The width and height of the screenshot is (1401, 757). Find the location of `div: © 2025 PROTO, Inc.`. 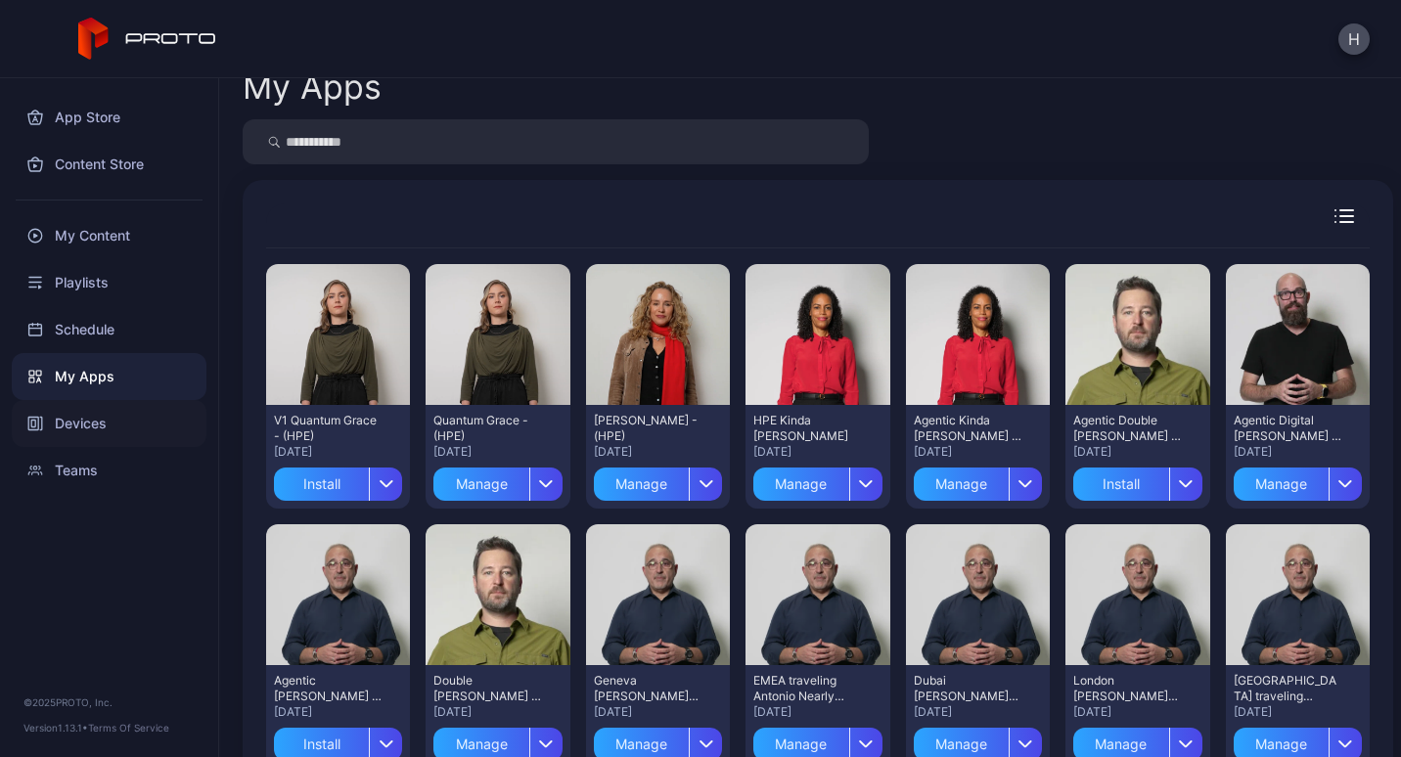

div: © 2025 PROTO, Inc. is located at coordinates (109, 702).